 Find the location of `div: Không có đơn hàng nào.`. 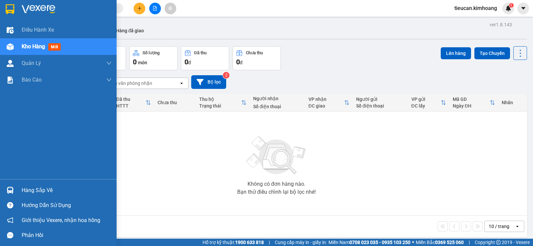

div: Không có đơn hàng nào. is located at coordinates (276, 184).